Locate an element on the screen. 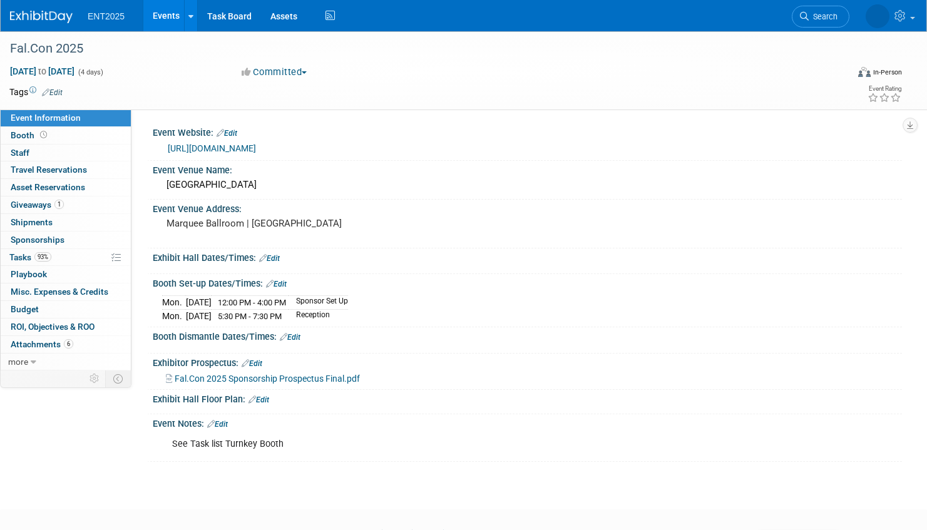 Image resolution: width=927 pixels, height=530 pixels. td: Personalize Event Tab Strip is located at coordinates (95, 379).